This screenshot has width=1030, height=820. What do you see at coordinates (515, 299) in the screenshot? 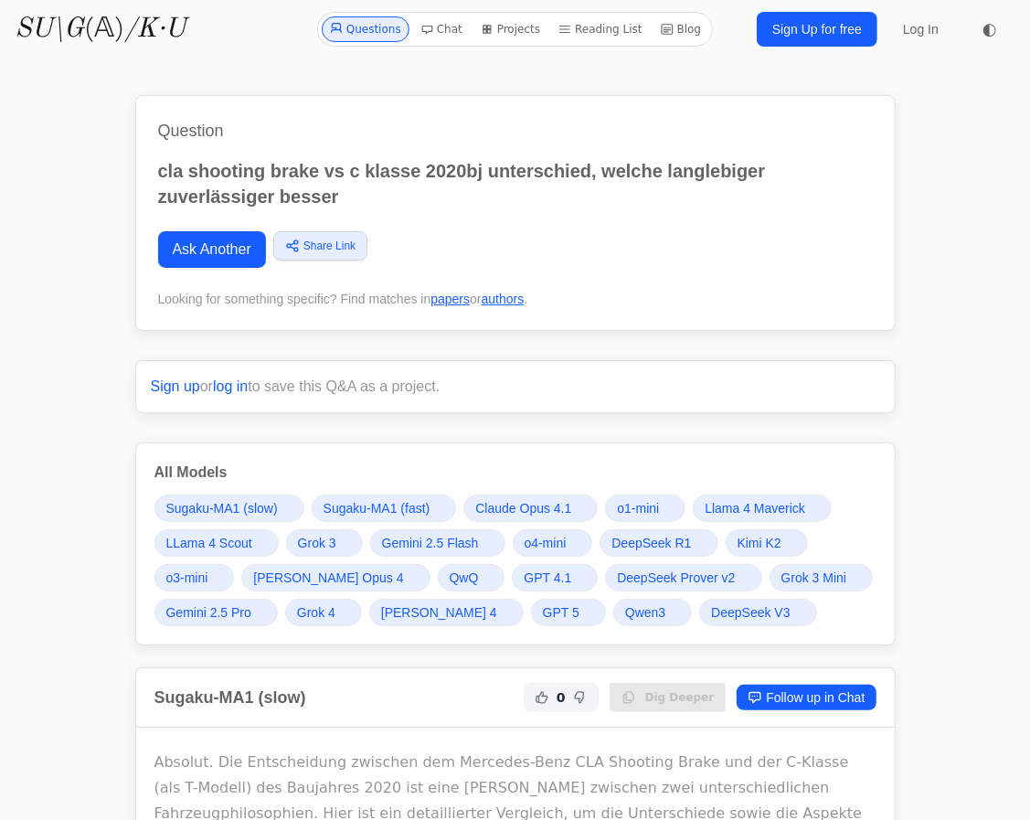
I see `div: Looking for something specific? Find matches in or .` at bounding box center [515, 299].